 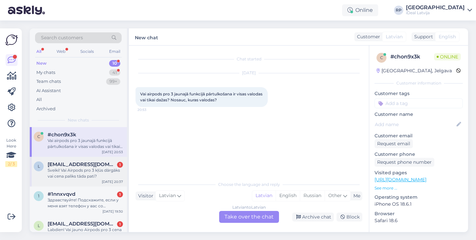 I want to click on div: Sveiki! Vai Airpods pro 3 kļūs dārgāks vai cena paliks tāda pati?, so click(x=85, y=174).